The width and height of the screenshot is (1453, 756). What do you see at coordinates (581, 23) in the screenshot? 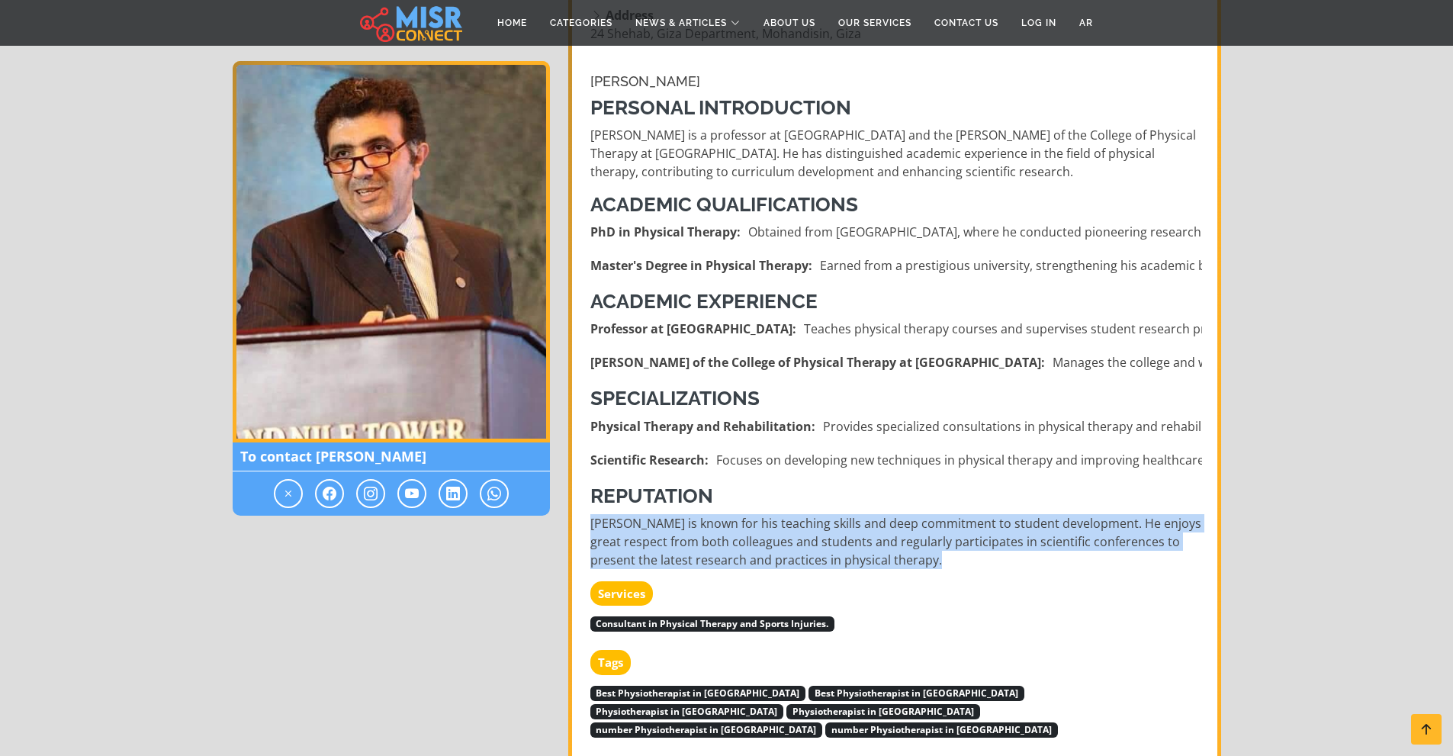
I see `a: Categories` at bounding box center [581, 23].